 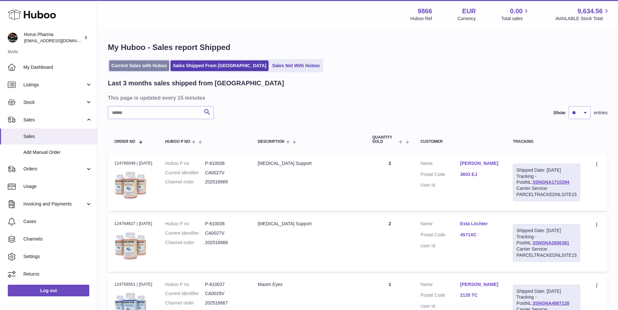 What do you see at coordinates (583, 14) in the screenshot?
I see `a: 9,634.56 AVAILABLE Stock Total` at bounding box center [583, 14].